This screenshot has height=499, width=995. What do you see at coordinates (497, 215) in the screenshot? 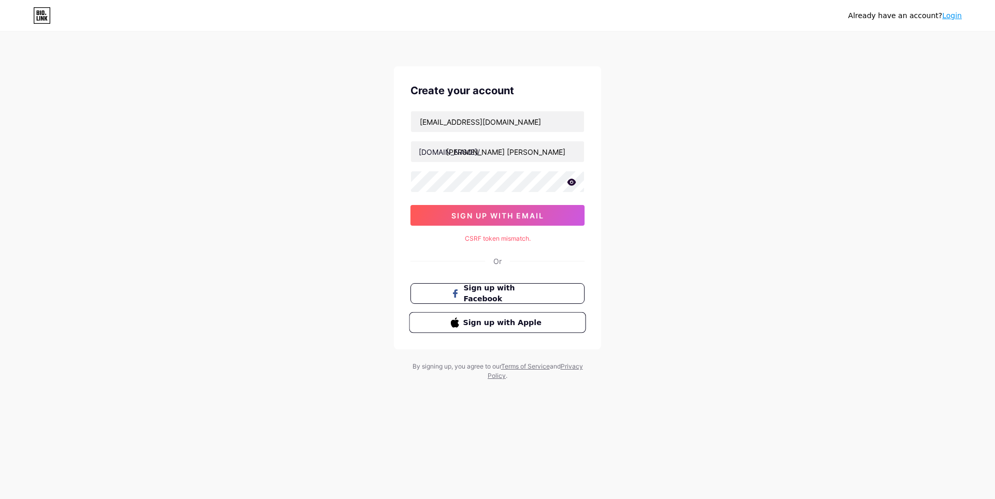
I see `span: sign up with email` at bounding box center [497, 215].